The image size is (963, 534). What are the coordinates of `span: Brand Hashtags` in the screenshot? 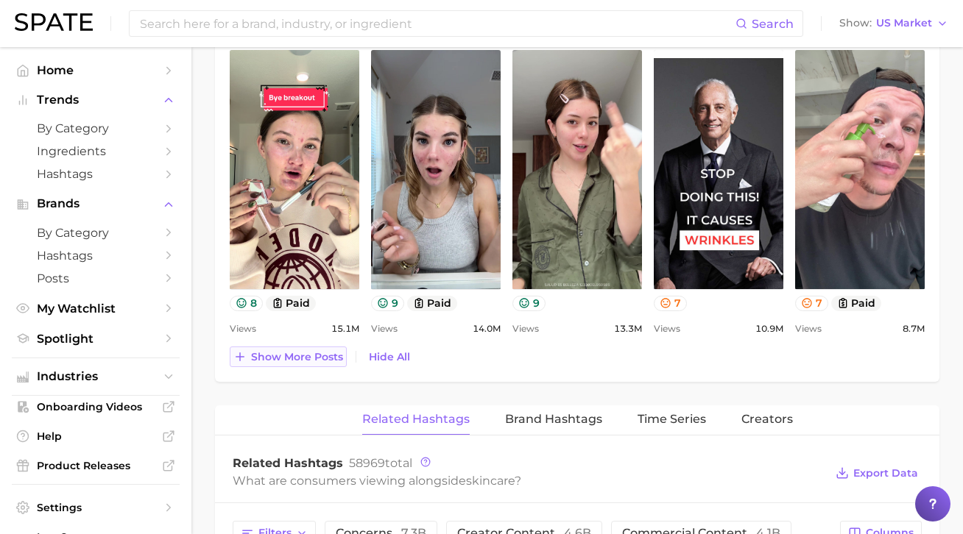 It's located at (553, 419).